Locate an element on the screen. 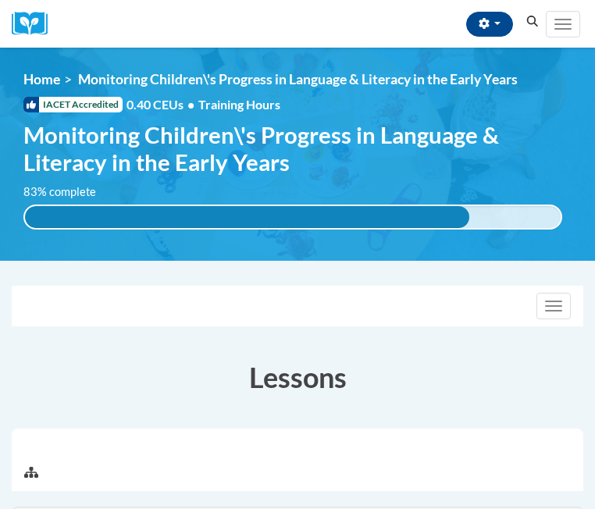 The height and width of the screenshot is (509, 595). div: 83% complete is located at coordinates (247, 217).